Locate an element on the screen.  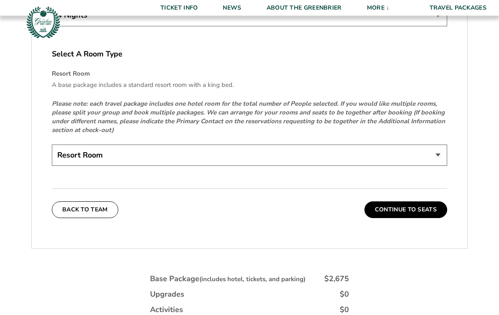
em: Please note: each travel package includes one hotel room for the total number of People selected.... is located at coordinates (248, 117).